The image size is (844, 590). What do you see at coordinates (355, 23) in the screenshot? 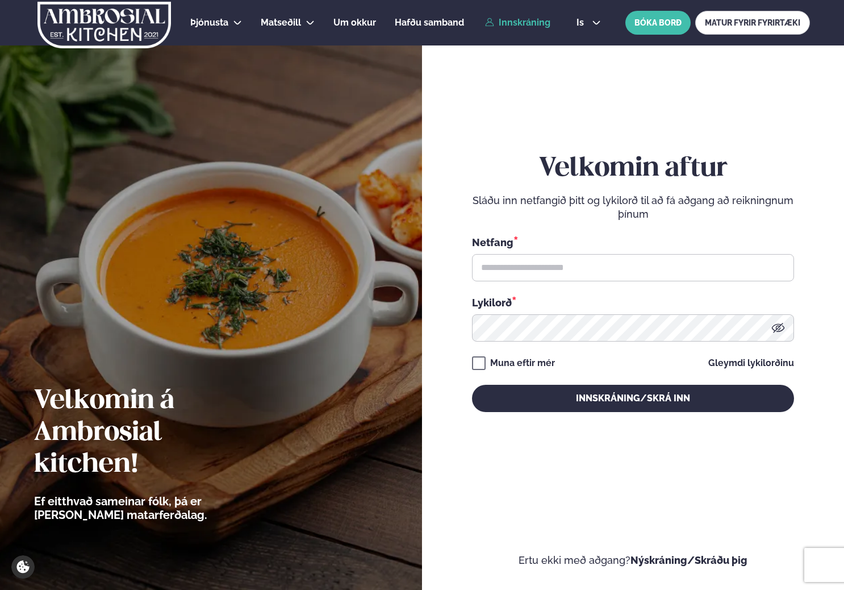
I see `a: Um okkur` at bounding box center [355, 23].